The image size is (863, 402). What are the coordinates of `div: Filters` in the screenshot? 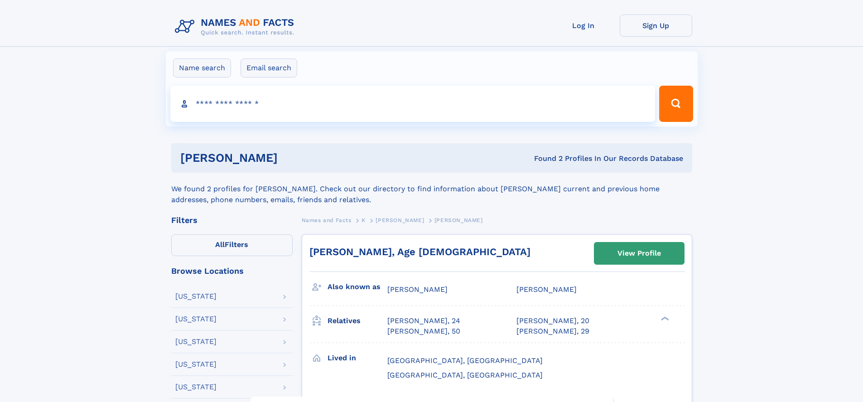 It's located at (232, 220).